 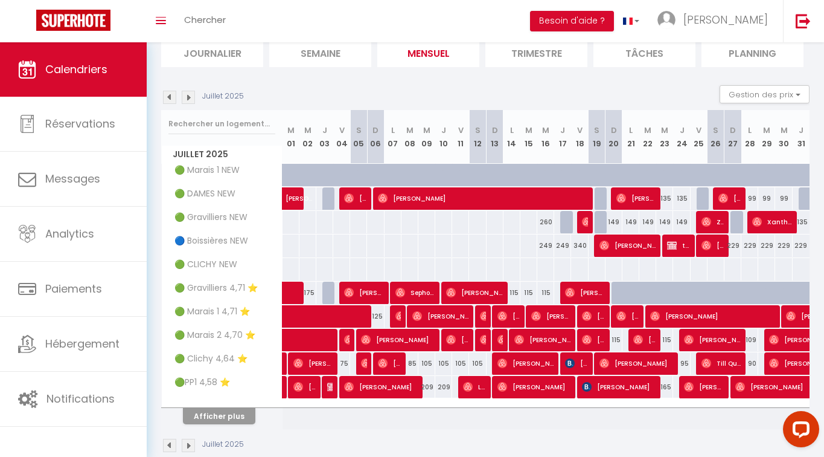 What do you see at coordinates (631, 137) in the screenshot?
I see `th: 21` at bounding box center [631, 137].